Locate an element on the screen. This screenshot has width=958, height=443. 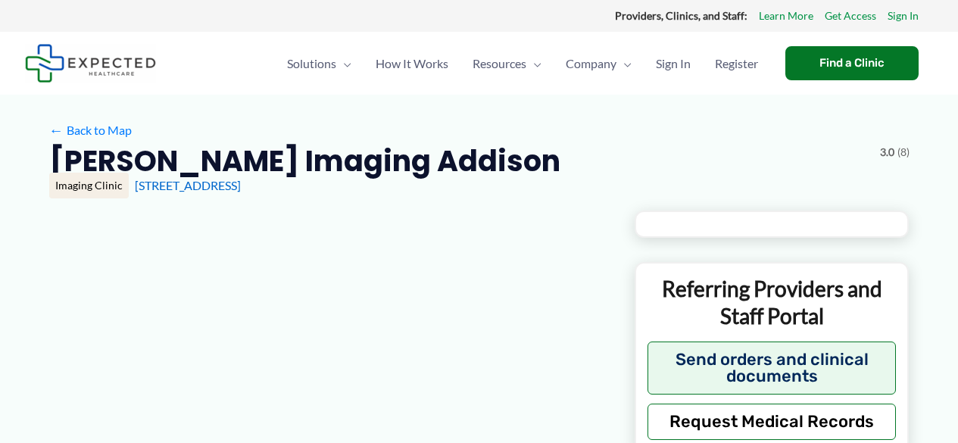
span: Company is located at coordinates (591, 64).